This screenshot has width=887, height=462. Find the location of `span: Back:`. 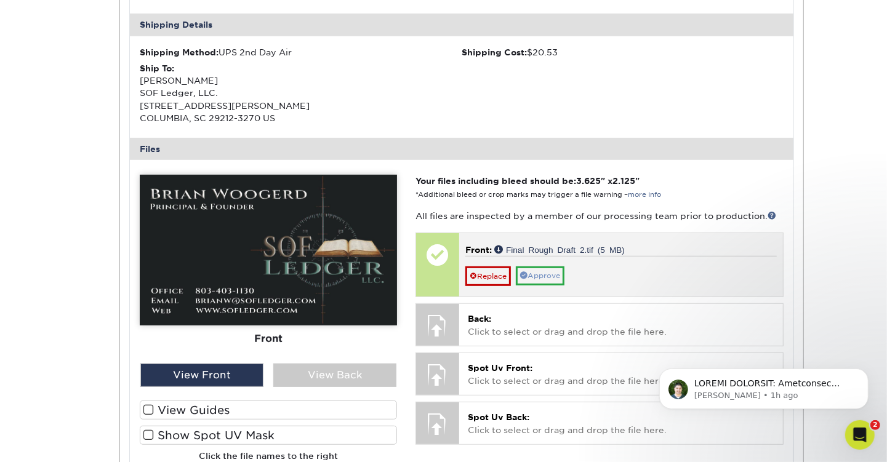

span: Back: is located at coordinates (479, 319).